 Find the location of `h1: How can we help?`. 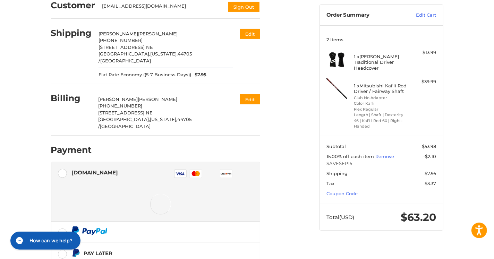

h1: How can we help? is located at coordinates (44, 11).